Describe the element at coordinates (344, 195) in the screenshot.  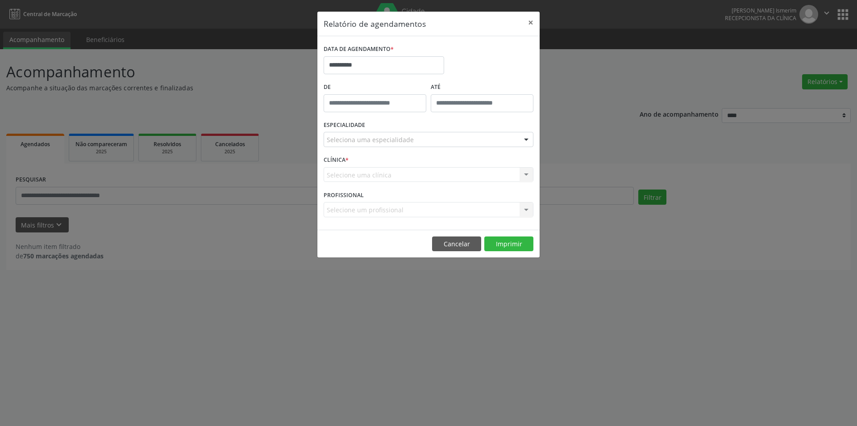
I see `label: PROFISSIONAL` at that location.